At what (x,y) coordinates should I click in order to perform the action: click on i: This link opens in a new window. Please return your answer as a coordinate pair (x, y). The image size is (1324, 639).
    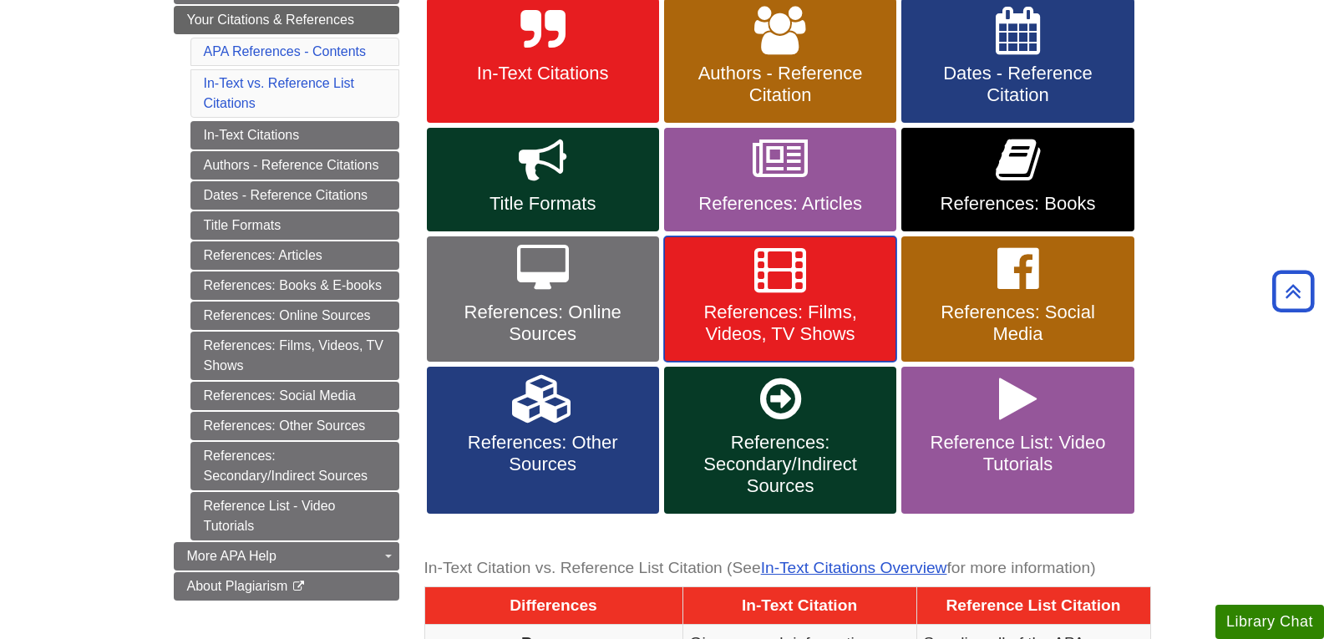
    Looking at the image, I should click on (298, 587).